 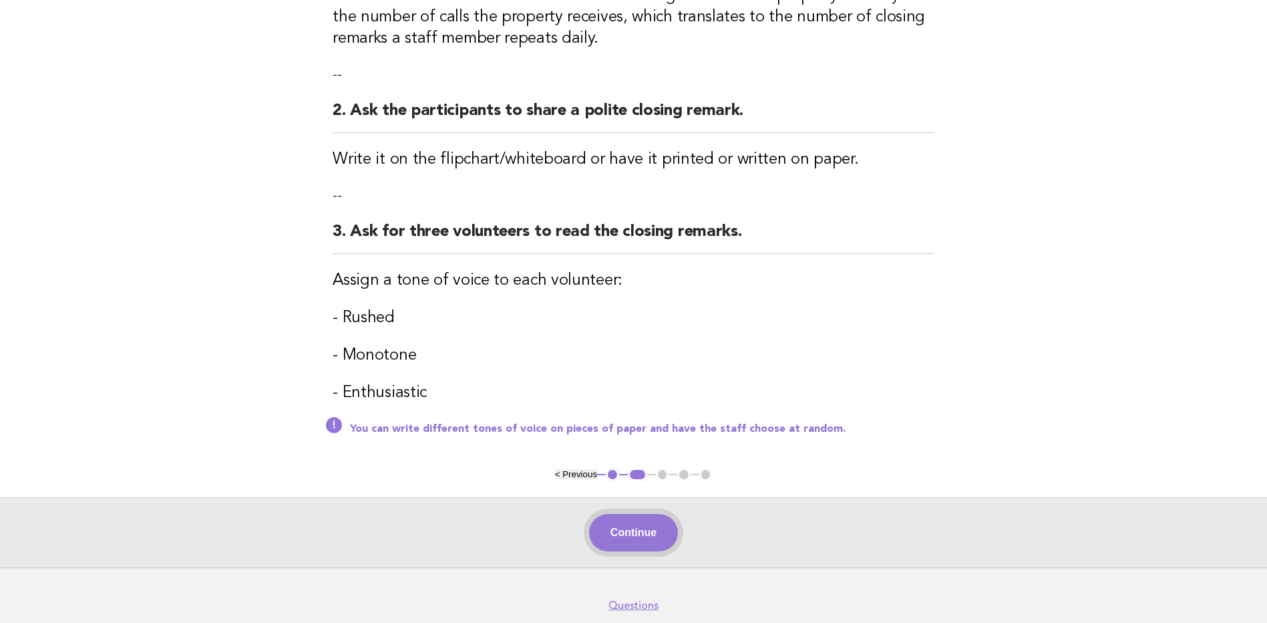 What do you see at coordinates (633, 532) in the screenshot?
I see `button: Continue` at bounding box center [633, 532].